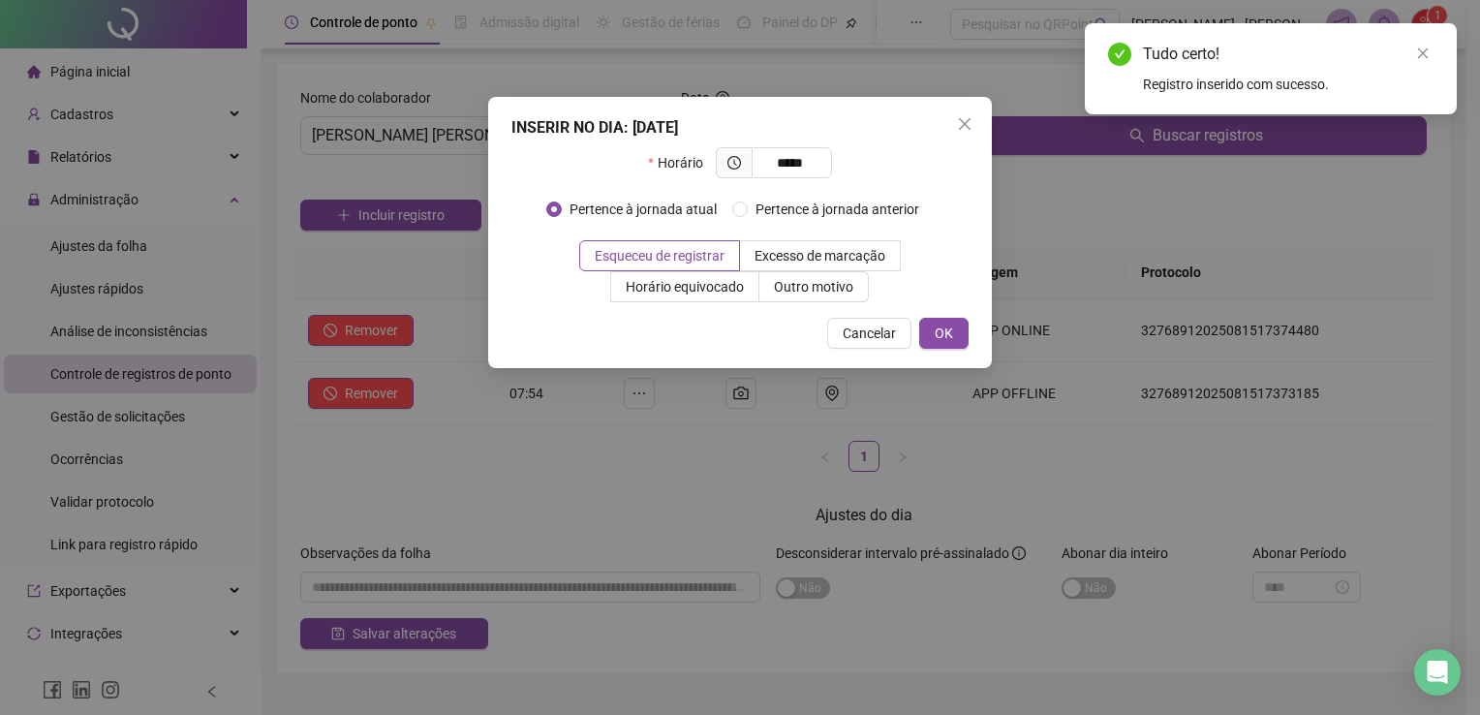  I want to click on span: OK, so click(943, 333).